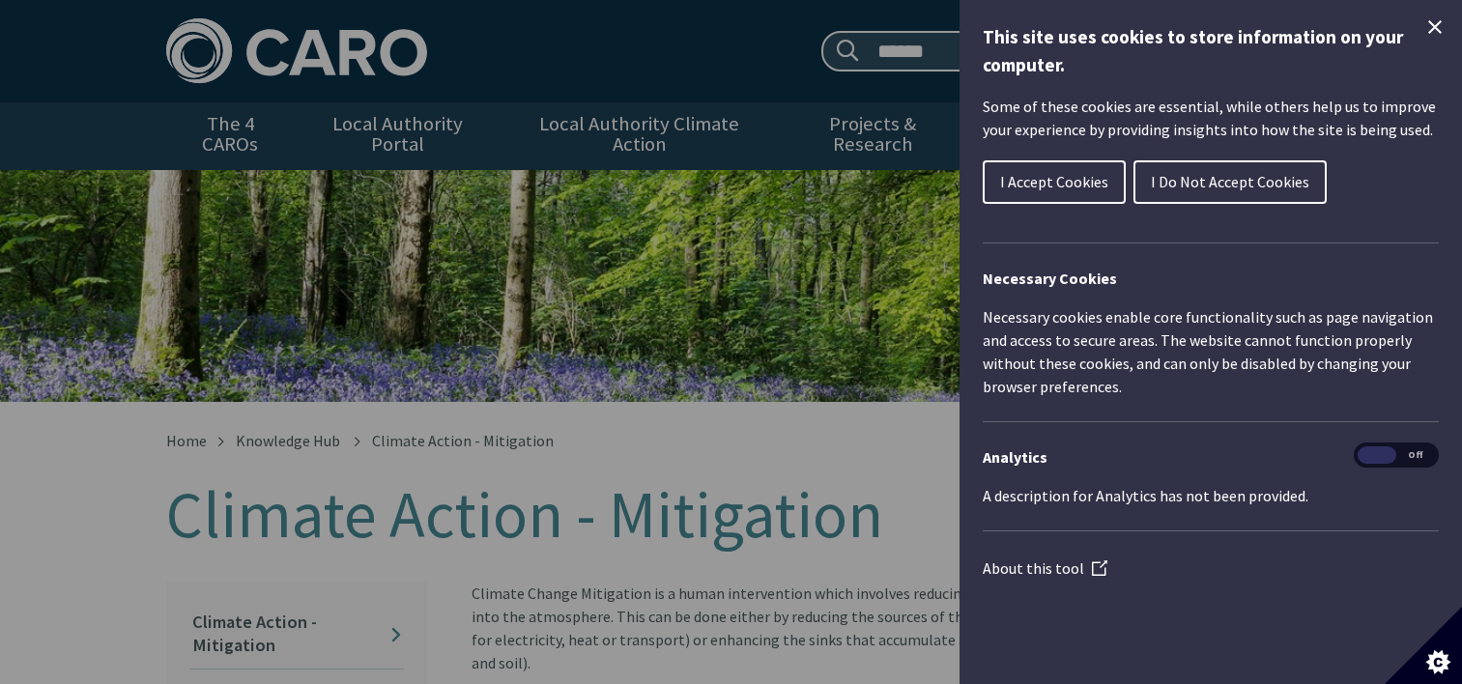  Describe the element at coordinates (1211, 457) in the screenshot. I see `h3: Analytics` at that location.